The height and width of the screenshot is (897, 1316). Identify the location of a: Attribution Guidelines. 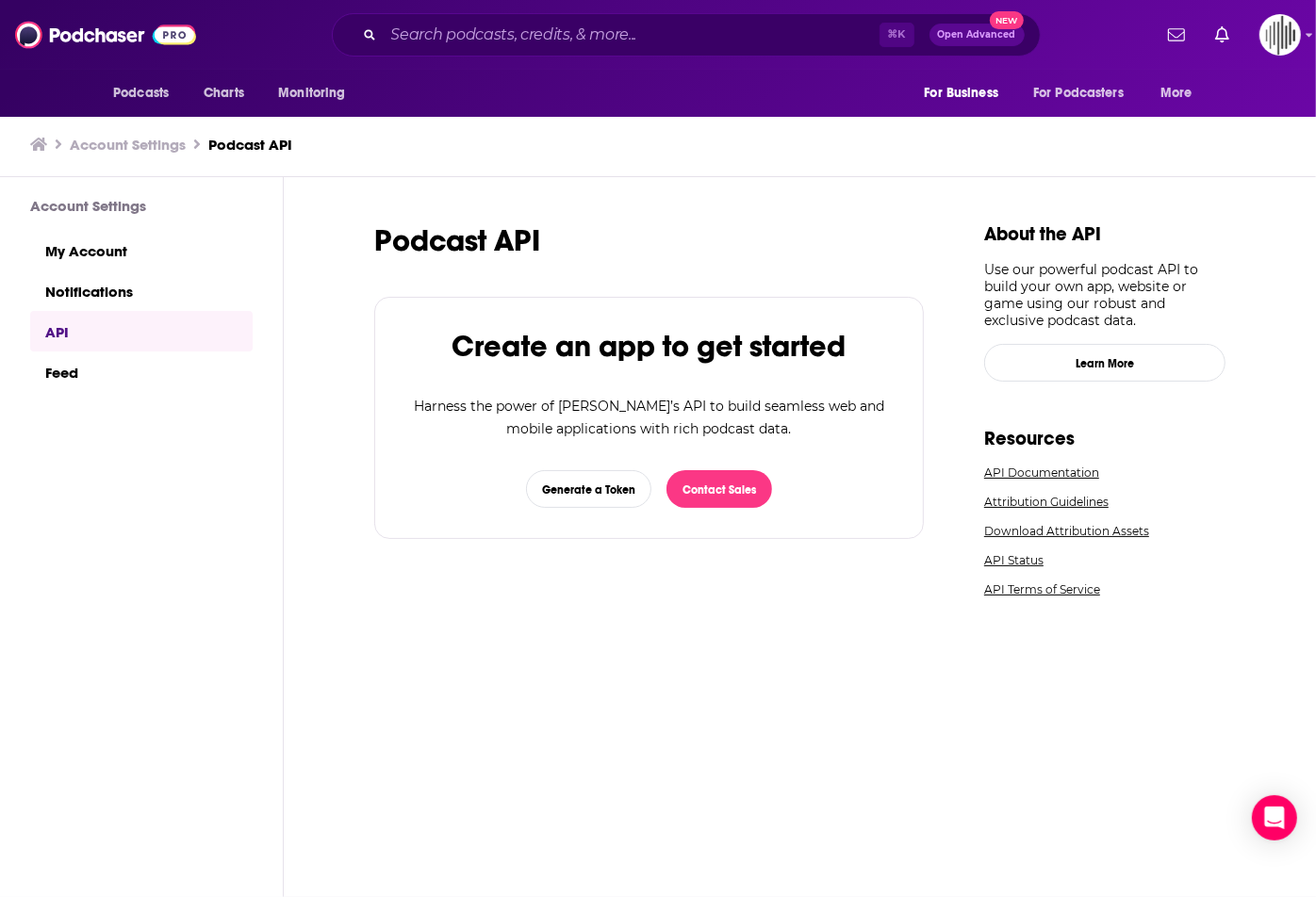
(1104, 501).